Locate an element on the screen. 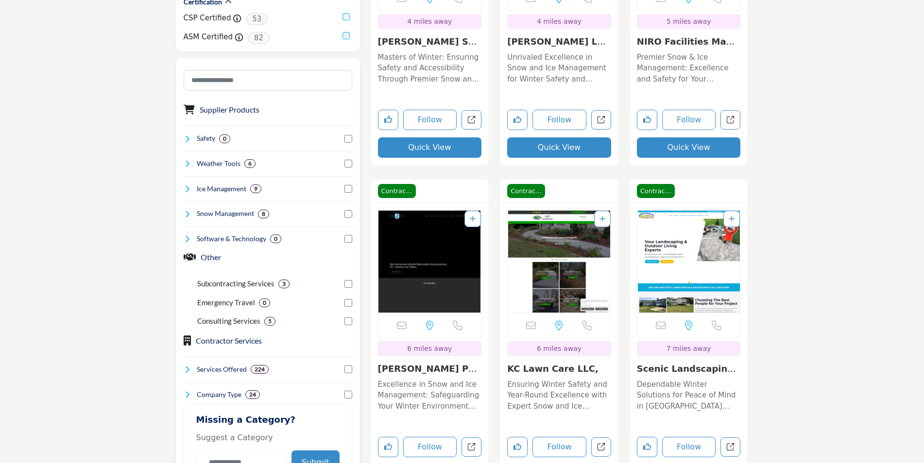 The height and width of the screenshot is (463, 924). img: Scenic Landscaping & Property Maintenance LLC is located at coordinates (689, 262).